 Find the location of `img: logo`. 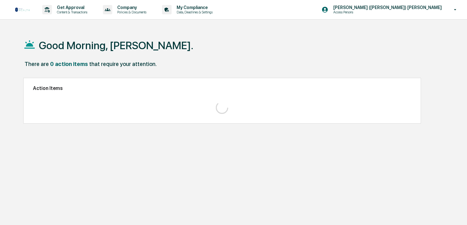

img: logo is located at coordinates (22, 10).